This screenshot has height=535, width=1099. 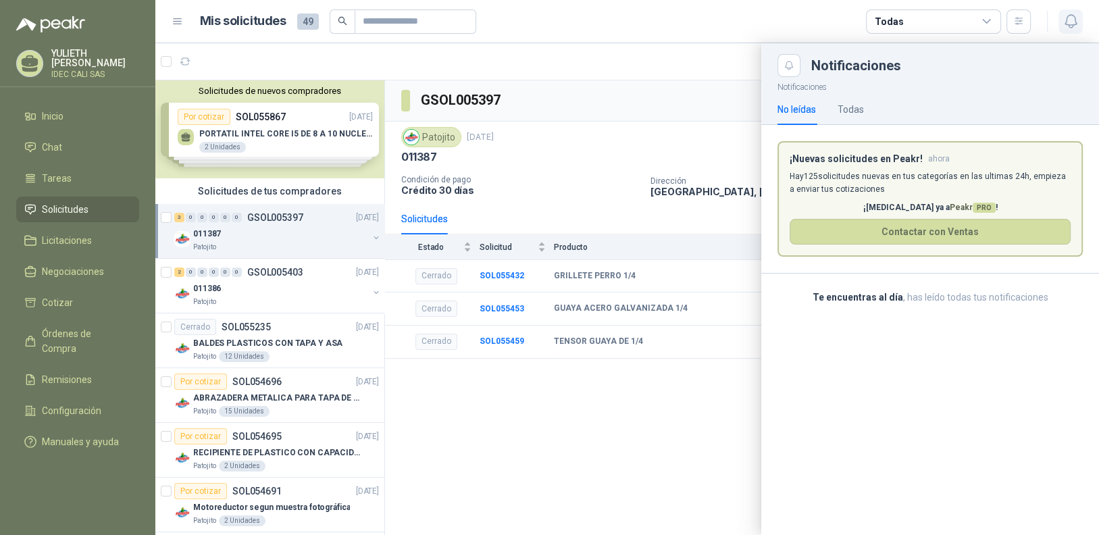 I want to click on b: Te encuentras al día, so click(x=858, y=297).